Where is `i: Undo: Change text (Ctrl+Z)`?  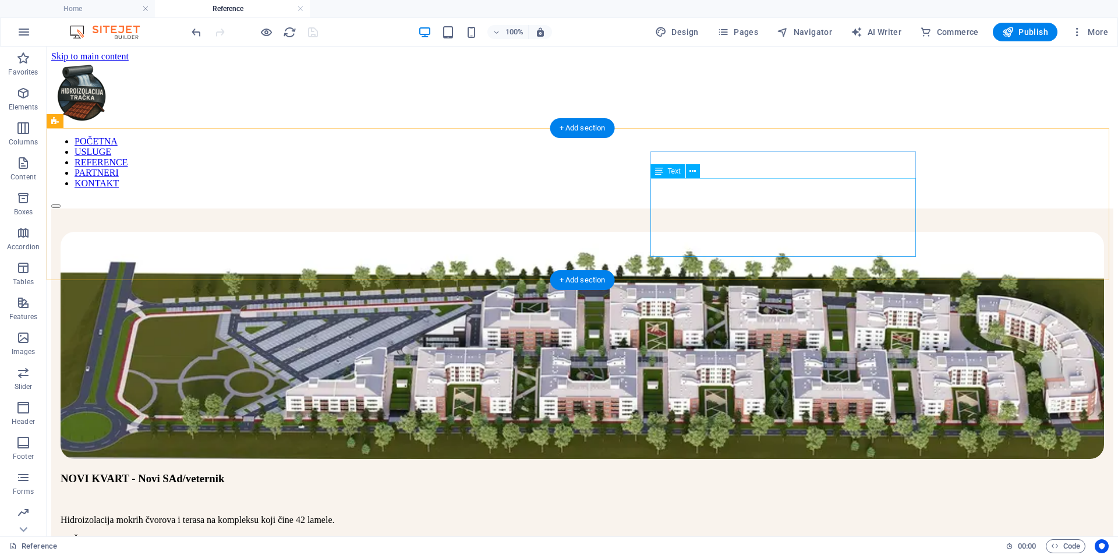 i: Undo: Change text (Ctrl+Z) is located at coordinates (196, 32).